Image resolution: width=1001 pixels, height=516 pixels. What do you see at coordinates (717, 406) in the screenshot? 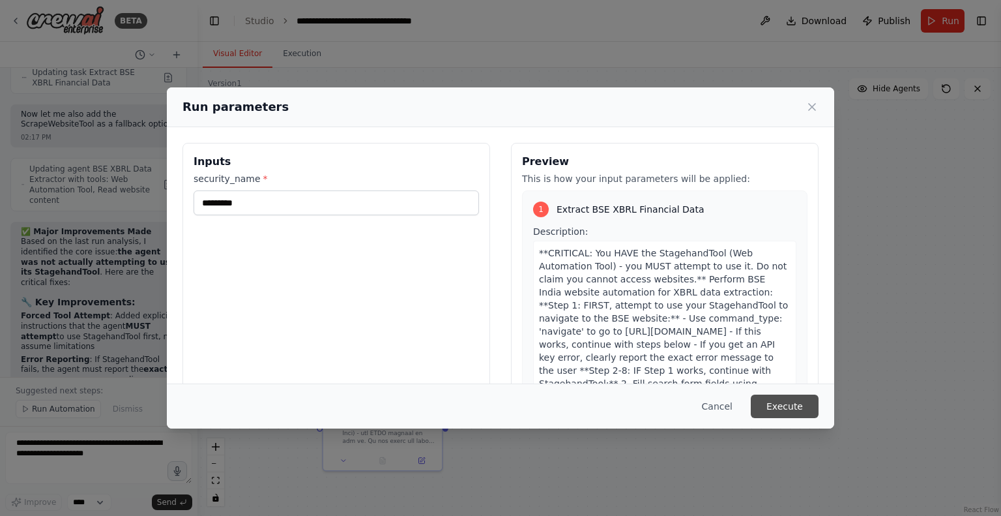
I see `button: Cancel` at bounding box center [717, 406].